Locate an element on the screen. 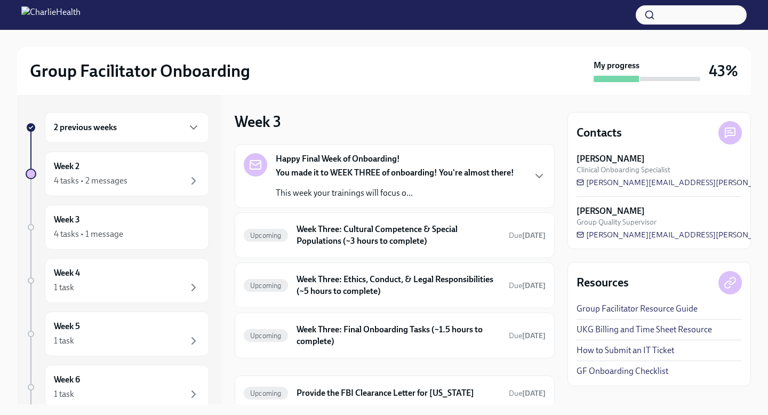  h3: Week 3 is located at coordinates (258, 122).